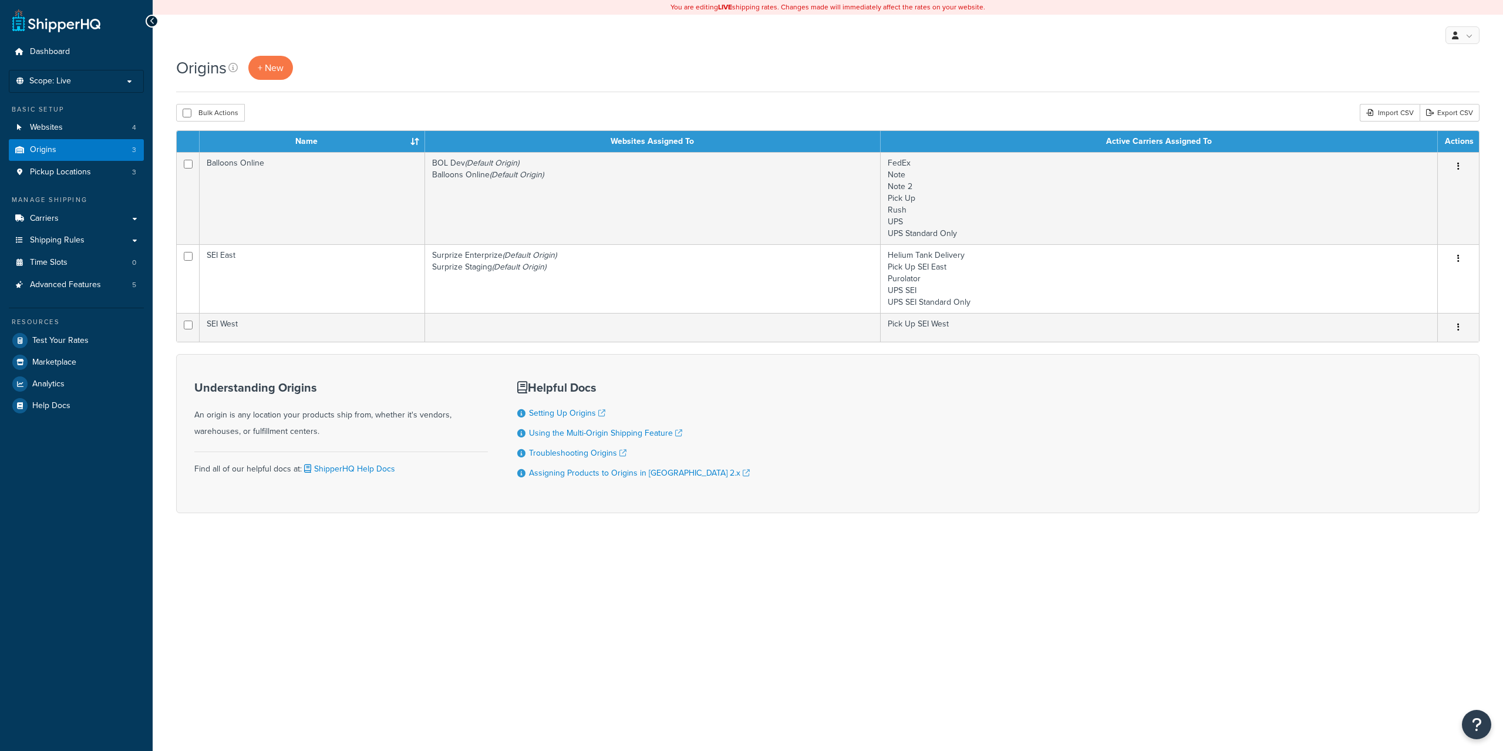  What do you see at coordinates (341, 410) in the screenshot?
I see `div: An origin is any location your products ship from, whether it's vendors, warehouses, or fulfillme...` at bounding box center [341, 410].